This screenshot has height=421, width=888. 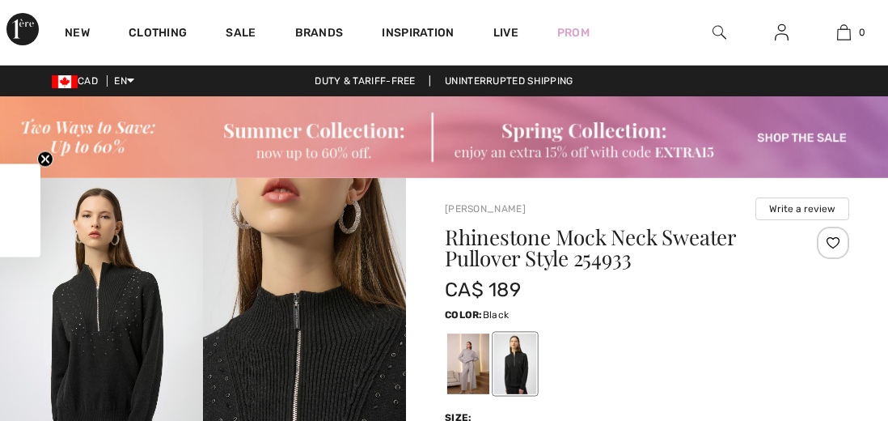 What do you see at coordinates (23, 29) in the screenshot?
I see `img: 1ère Avenue` at bounding box center [23, 29].